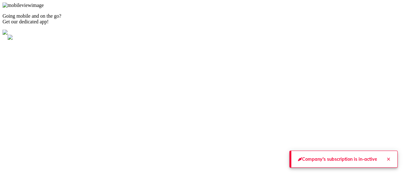 The image size is (404, 174). I want to click on p: Going mobile and on the go? Get our dedicated app!, so click(202, 19).